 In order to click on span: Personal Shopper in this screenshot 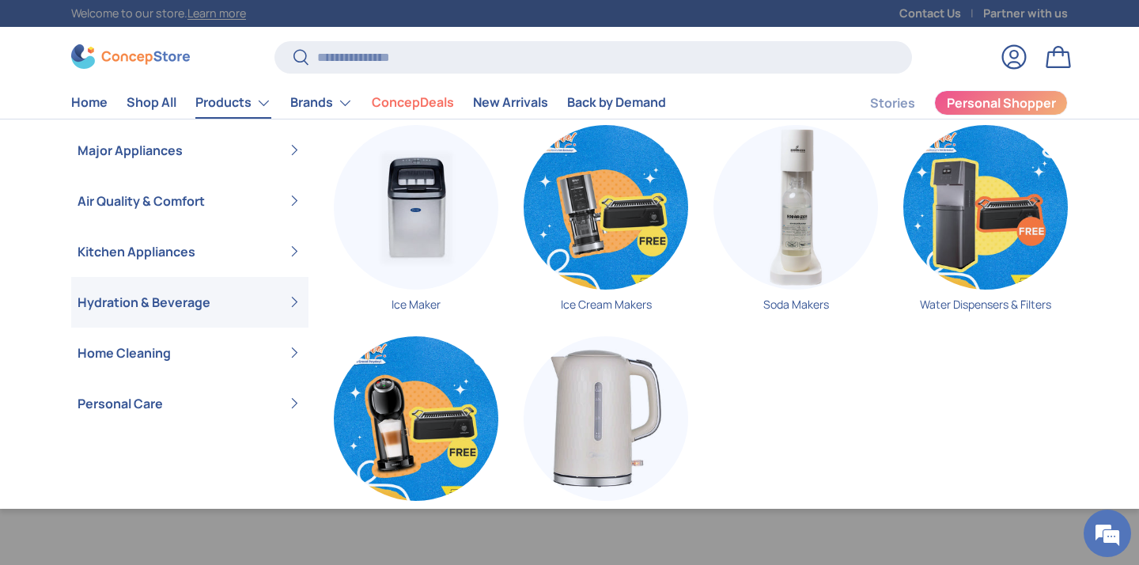, I will do `click(1002, 103)`.